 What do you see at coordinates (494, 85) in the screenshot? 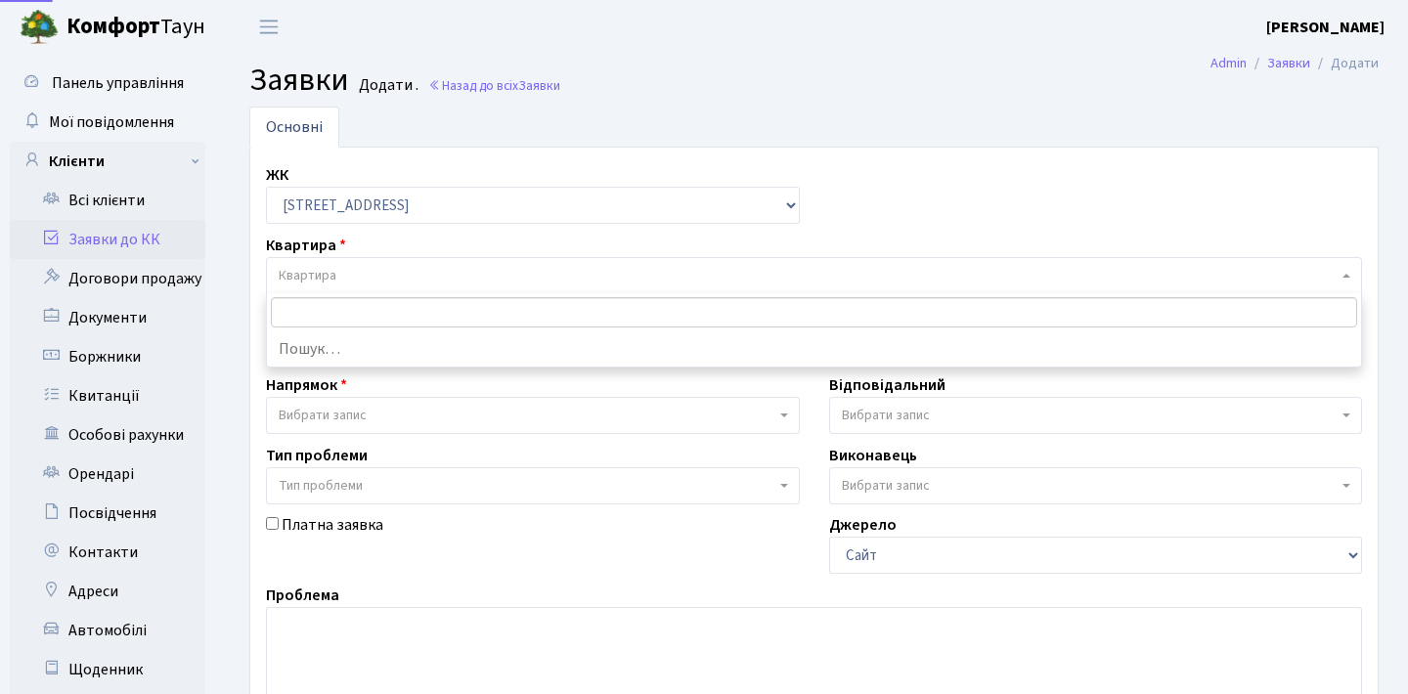
I see `a: Назад до всіхЗаявки` at bounding box center [494, 85].